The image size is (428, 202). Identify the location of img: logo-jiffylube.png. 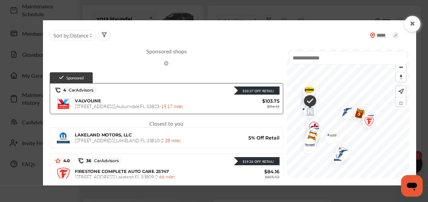
(311, 127).